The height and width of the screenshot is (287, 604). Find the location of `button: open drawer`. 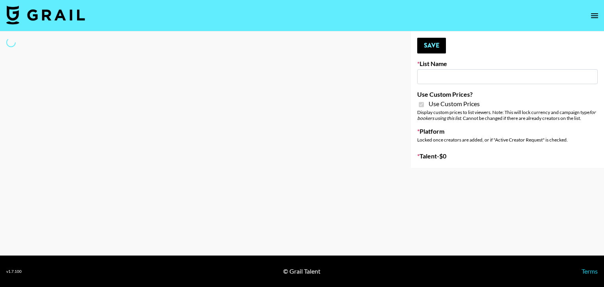

button: open drawer is located at coordinates (594, 16).